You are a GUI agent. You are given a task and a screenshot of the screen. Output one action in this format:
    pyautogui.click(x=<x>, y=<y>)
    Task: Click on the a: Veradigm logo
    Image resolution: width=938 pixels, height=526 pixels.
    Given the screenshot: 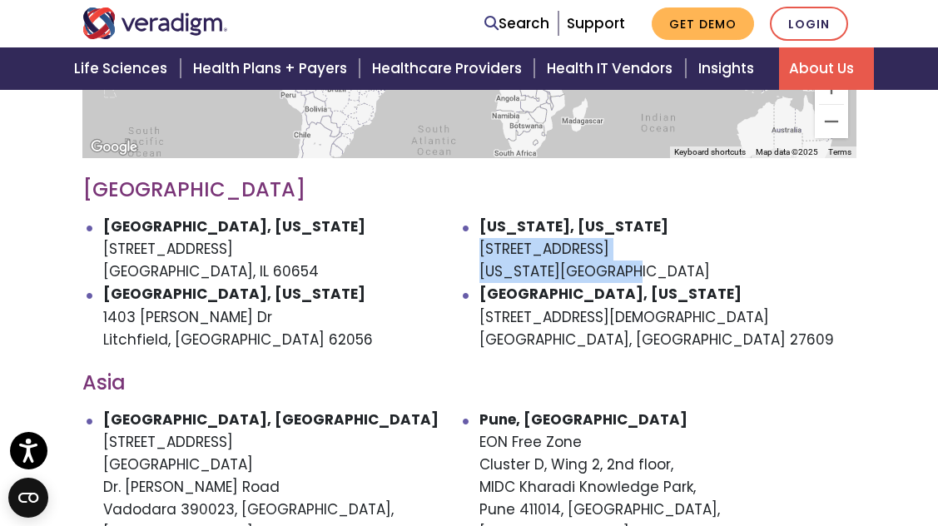 What is the action you would take?
    pyautogui.click(x=155, y=23)
    